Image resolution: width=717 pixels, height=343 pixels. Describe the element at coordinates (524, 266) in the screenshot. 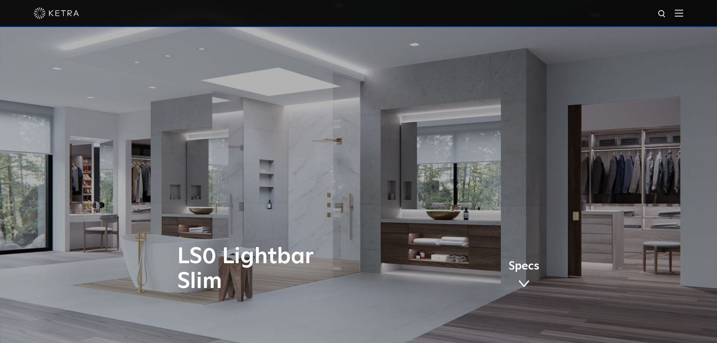

I see `span: Specs` at that location.